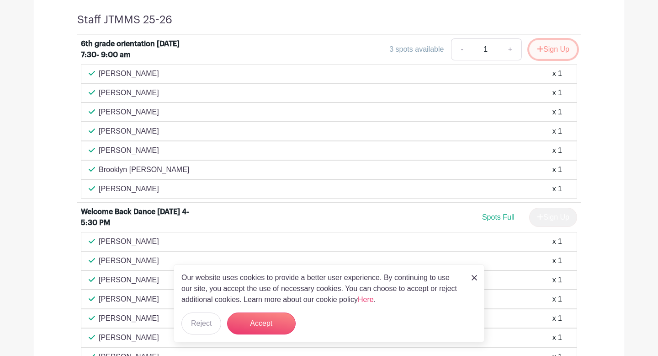 This screenshot has height=356, width=658. What do you see at coordinates (201, 323) in the screenshot?
I see `button: Reject` at bounding box center [201, 323].